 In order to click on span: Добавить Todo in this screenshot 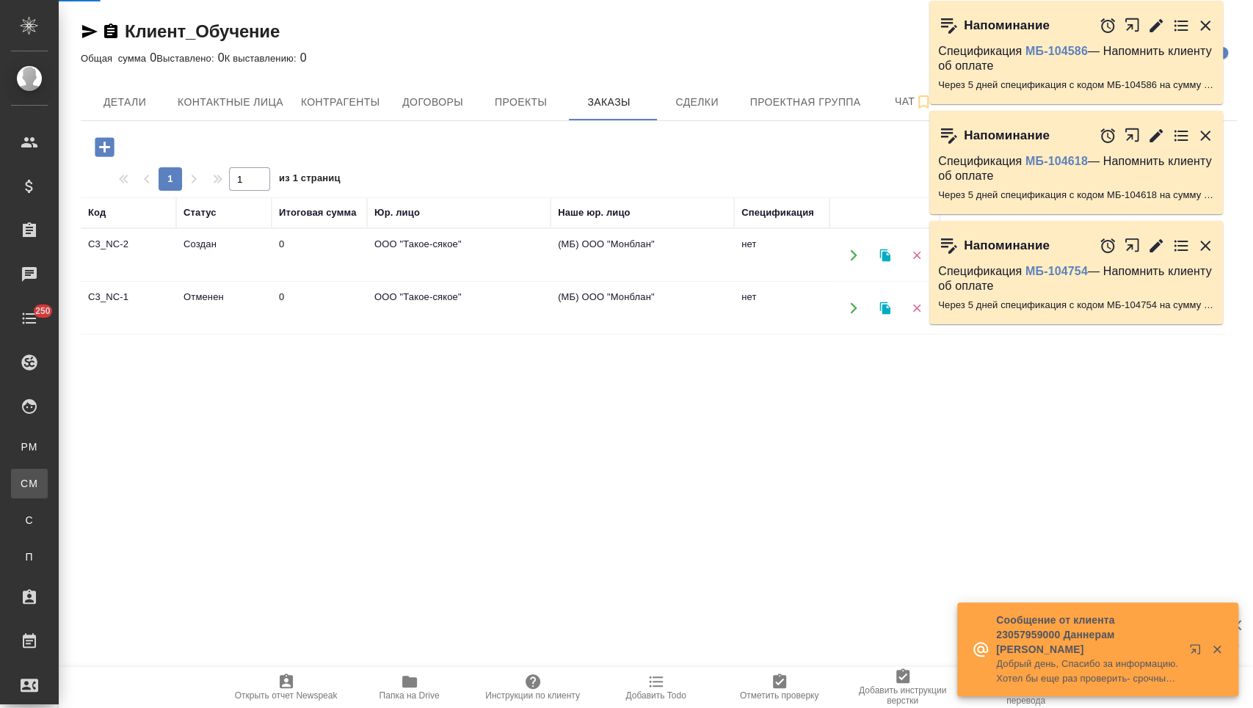, I will do `click(655, 696)`.